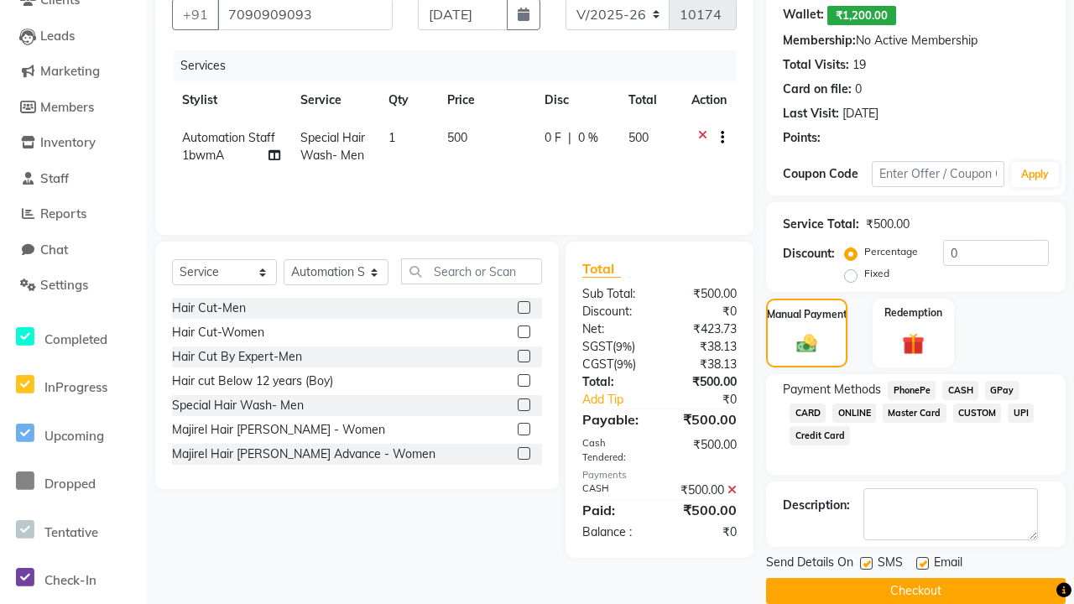  Describe the element at coordinates (820, 224) in the screenshot. I see `div: Service Total:` at that location.